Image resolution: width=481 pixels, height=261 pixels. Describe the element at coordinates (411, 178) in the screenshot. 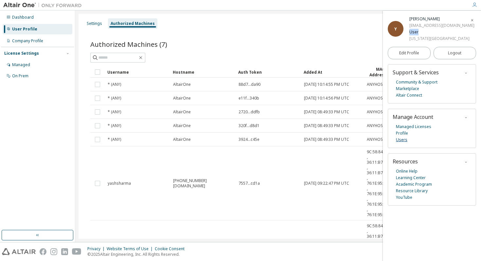

I see `a: Learning Center` at that location.